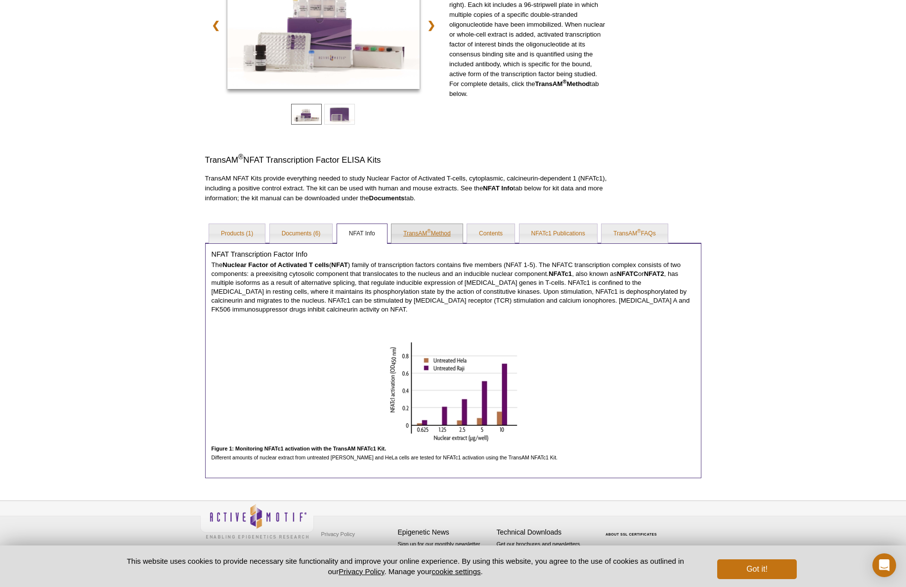 This screenshot has width=906, height=587. I want to click on p: This website uses cookies to provide necessary site functionality and improve your online experie..., so click(405, 566).